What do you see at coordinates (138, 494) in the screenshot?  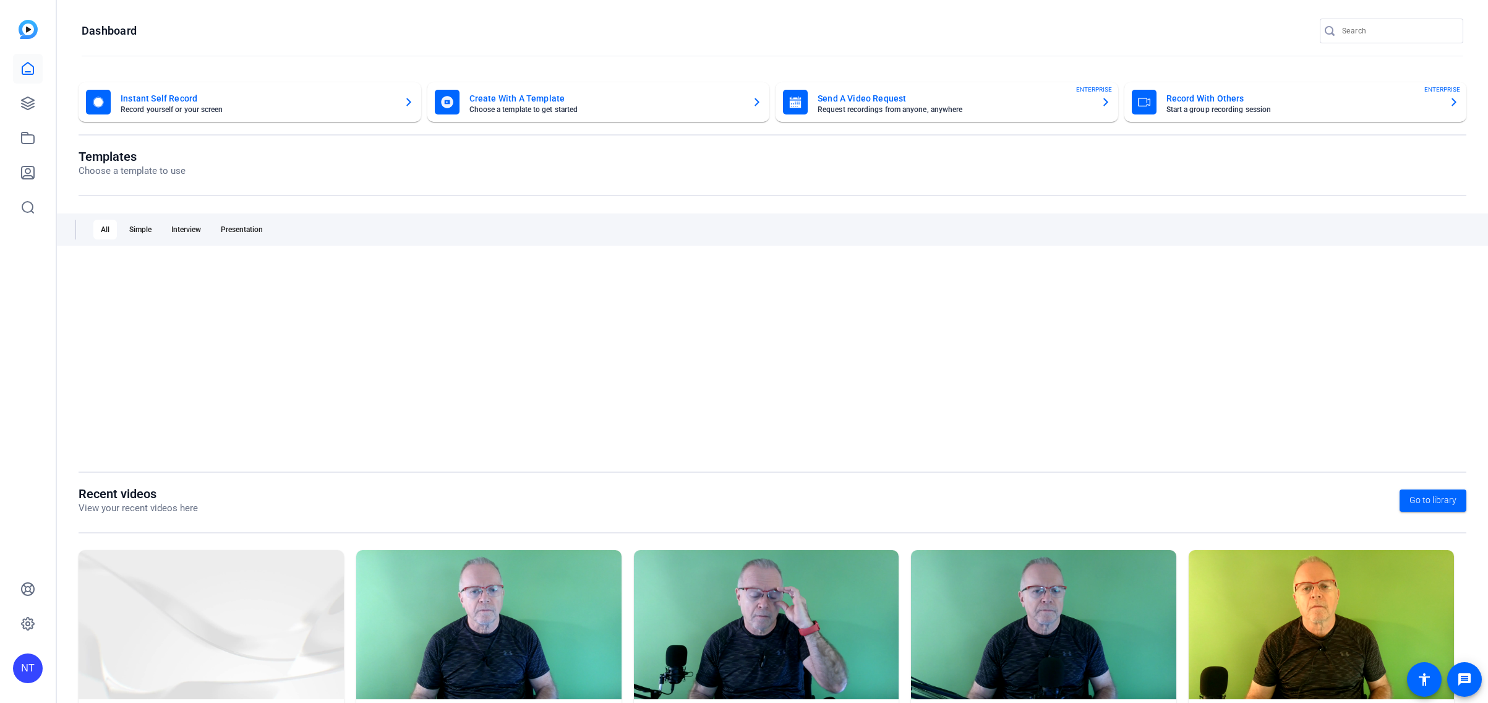 I see `h1: Recent videos` at bounding box center [138, 494].